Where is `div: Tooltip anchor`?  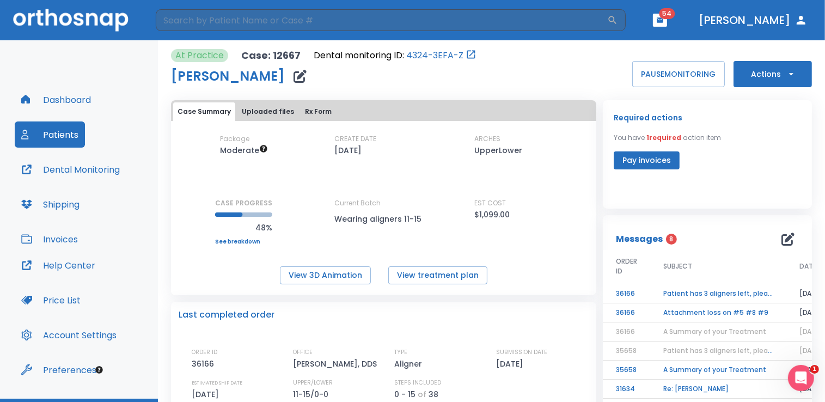 div: Tooltip anchor is located at coordinates (99, 370).